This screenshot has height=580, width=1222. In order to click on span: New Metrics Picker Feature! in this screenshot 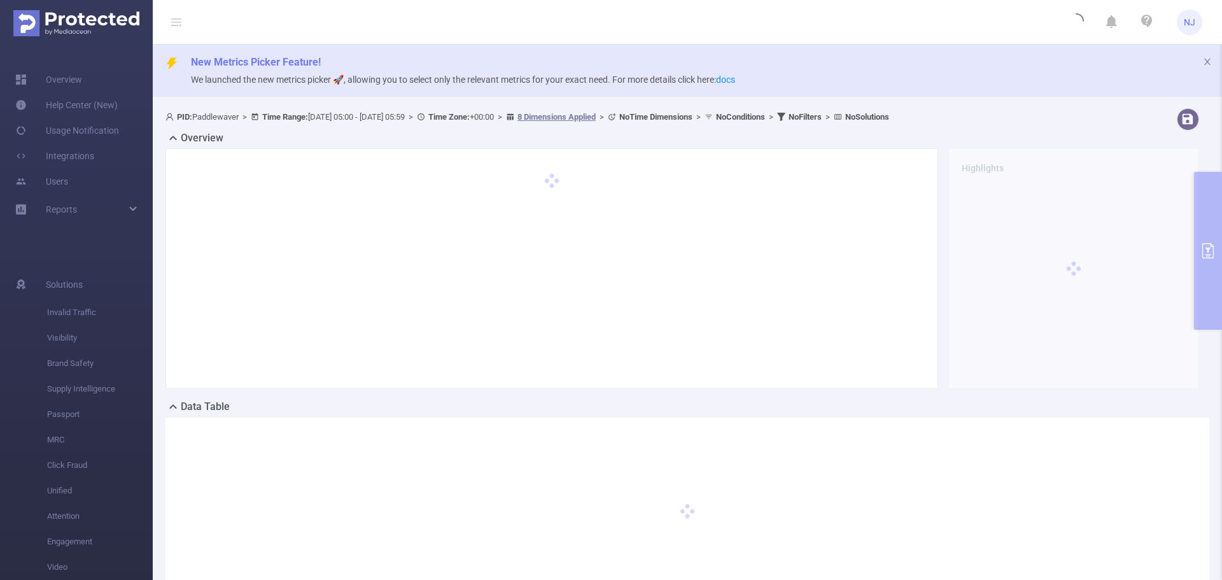, I will do `click(256, 62)`.